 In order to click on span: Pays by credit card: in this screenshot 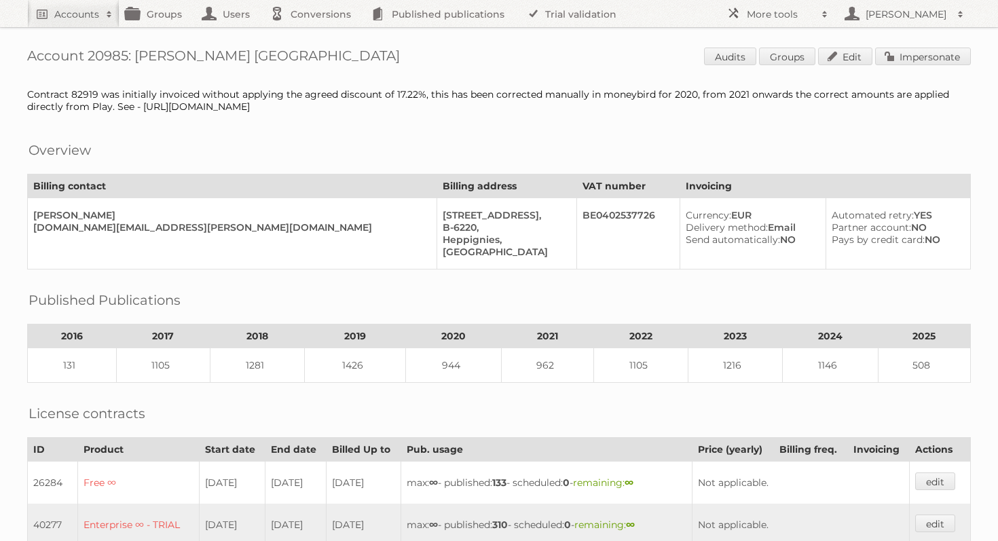, I will do `click(878, 240)`.